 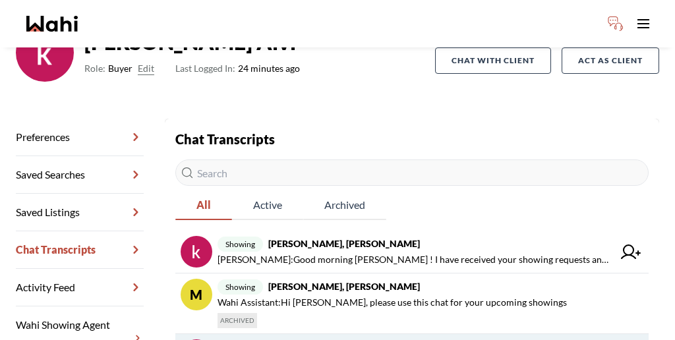 I want to click on button: Act as Client, so click(x=610, y=61).